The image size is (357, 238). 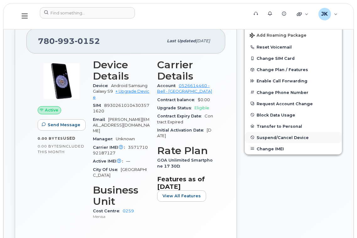 What do you see at coordinates (185, 151) in the screenshot?
I see `h3: Rate Plan` at bounding box center [185, 151].